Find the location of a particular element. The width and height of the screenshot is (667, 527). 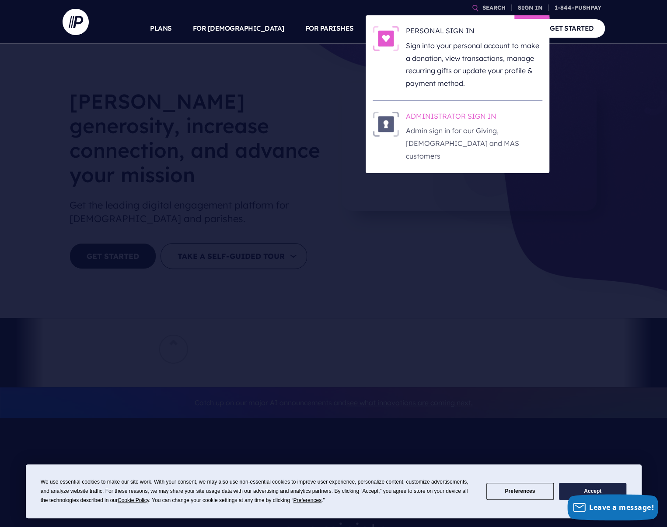

img: ADMINISTRATOR SIGN IN - Illustration is located at coordinates (386, 124).